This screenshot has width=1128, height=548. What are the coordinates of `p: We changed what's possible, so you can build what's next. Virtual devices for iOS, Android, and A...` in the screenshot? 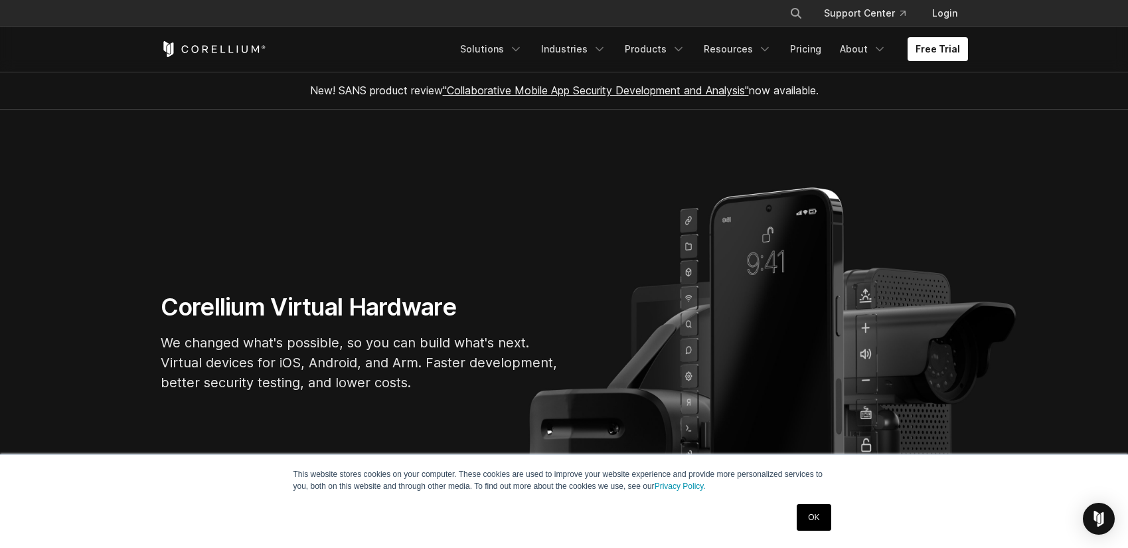 It's located at (360, 362).